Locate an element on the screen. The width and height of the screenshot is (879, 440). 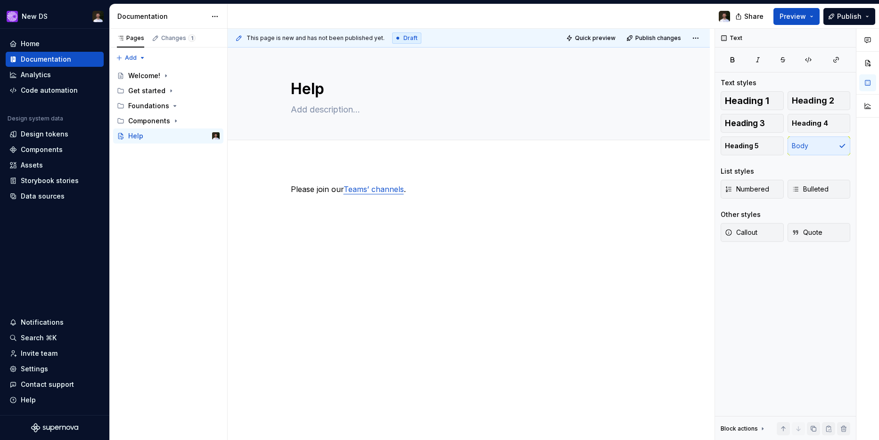
button: Heading 1 is located at coordinates (752, 101).